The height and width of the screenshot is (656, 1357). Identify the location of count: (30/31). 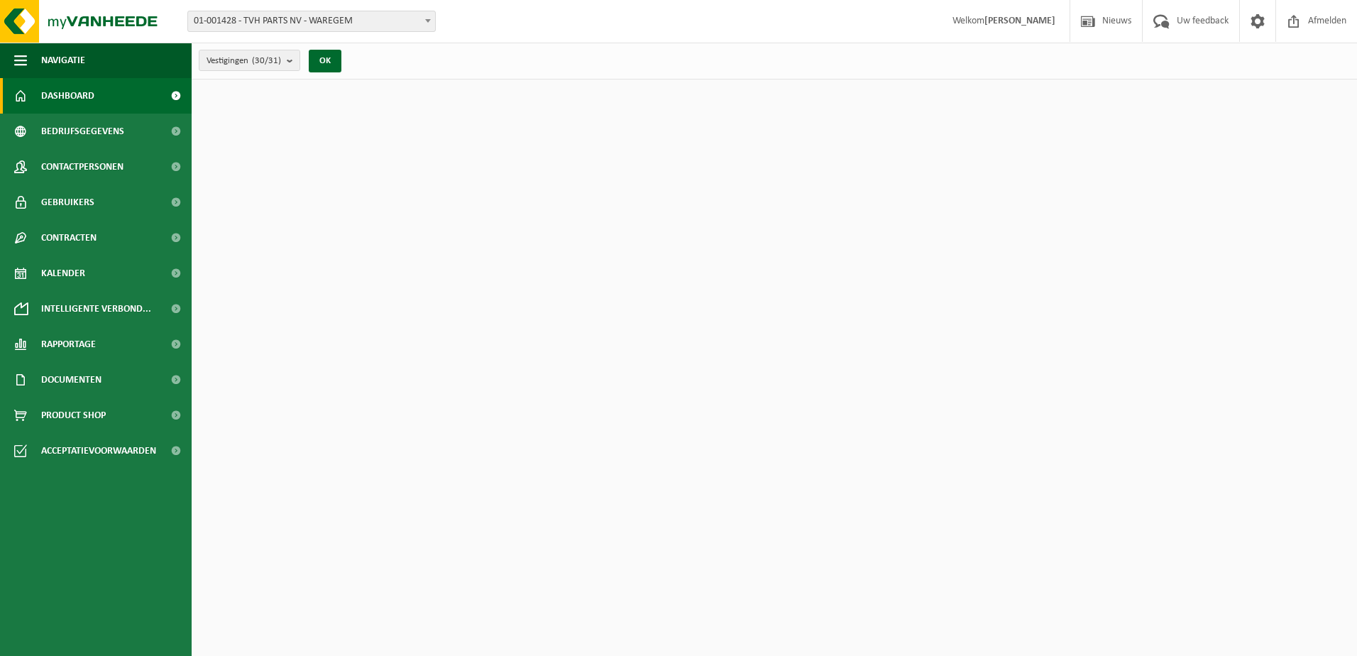
(266, 60).